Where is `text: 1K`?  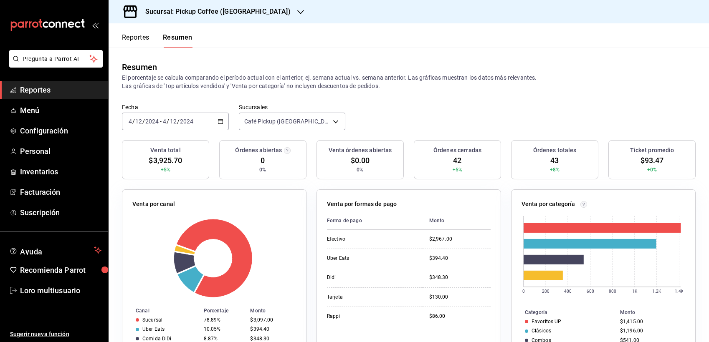 text: 1K is located at coordinates (634, 291).